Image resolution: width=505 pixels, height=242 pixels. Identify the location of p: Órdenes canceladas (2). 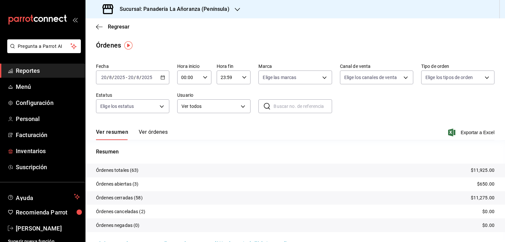
(121, 212).